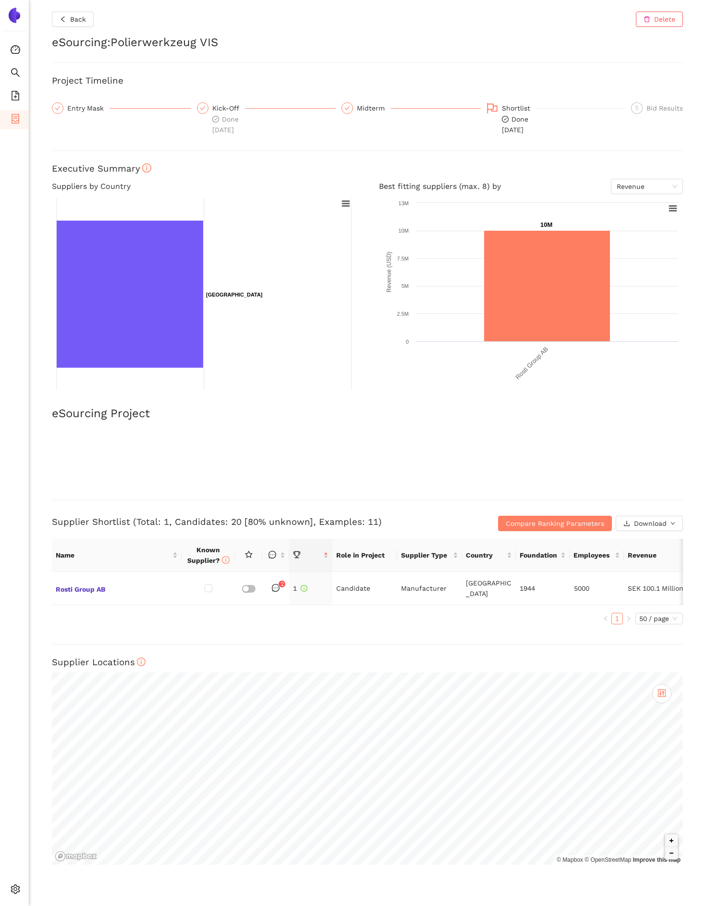 The width and height of the screenshot is (706, 906). What do you see at coordinates (365, 588) in the screenshot?
I see `td: Candidate` at bounding box center [365, 588].